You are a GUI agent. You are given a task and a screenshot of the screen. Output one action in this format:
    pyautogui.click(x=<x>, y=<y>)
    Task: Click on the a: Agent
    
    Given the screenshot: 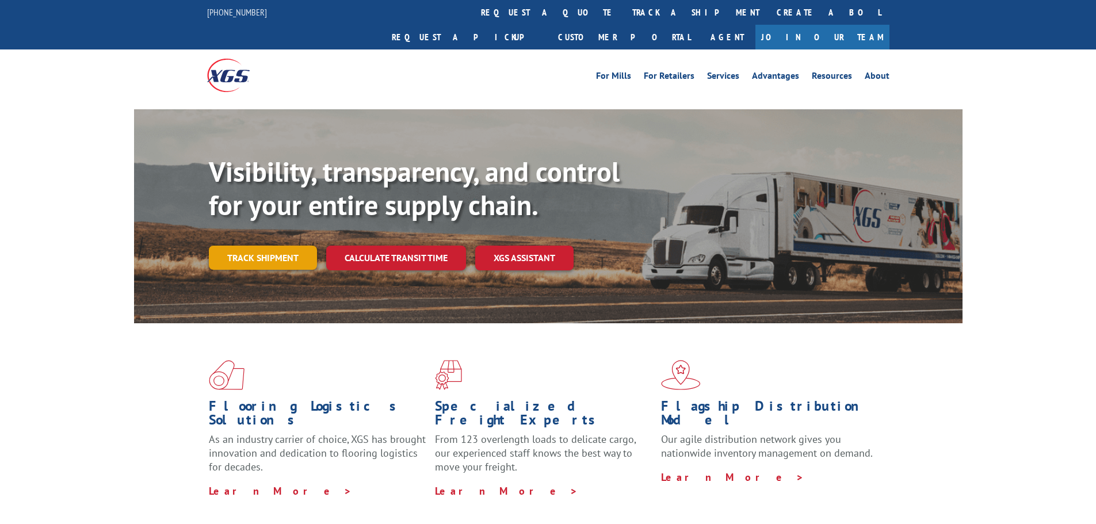 What is the action you would take?
    pyautogui.click(x=727, y=37)
    